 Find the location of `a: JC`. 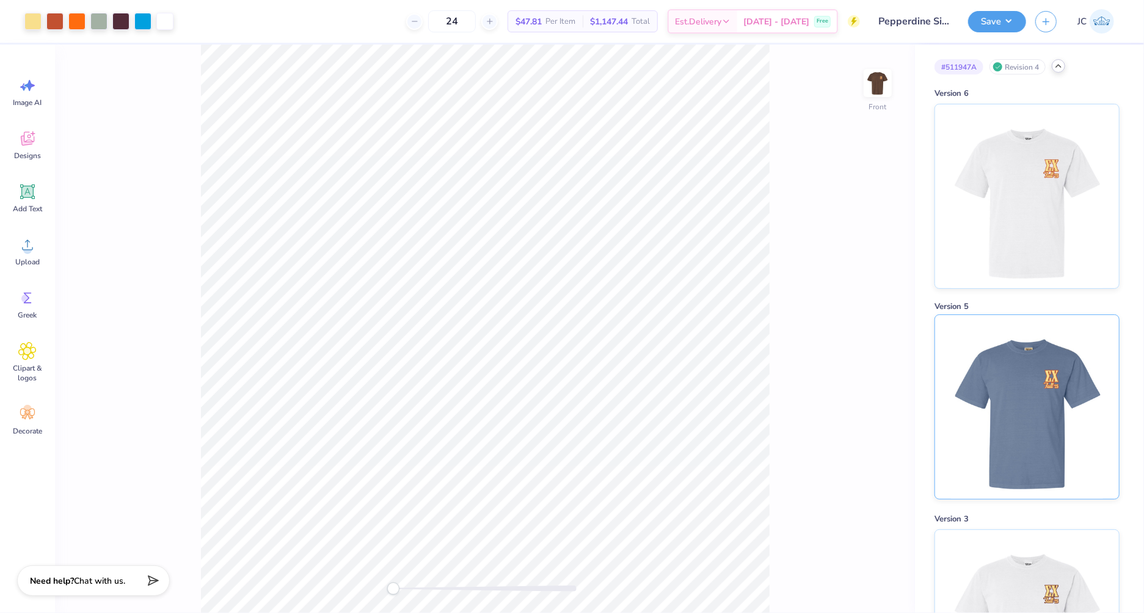

a: JC is located at coordinates (1095, 21).